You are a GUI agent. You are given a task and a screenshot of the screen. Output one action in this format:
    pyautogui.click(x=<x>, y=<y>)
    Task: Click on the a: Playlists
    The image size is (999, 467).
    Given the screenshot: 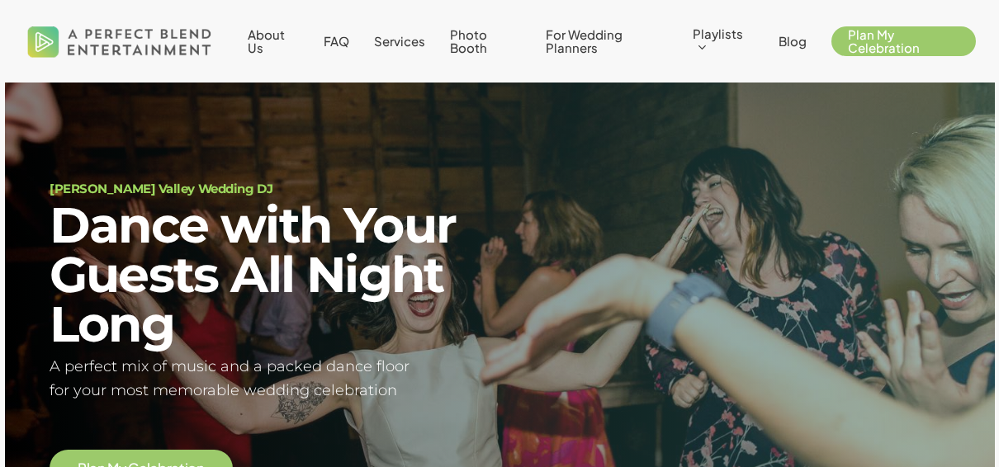 What is the action you would take?
    pyautogui.click(x=723, y=41)
    